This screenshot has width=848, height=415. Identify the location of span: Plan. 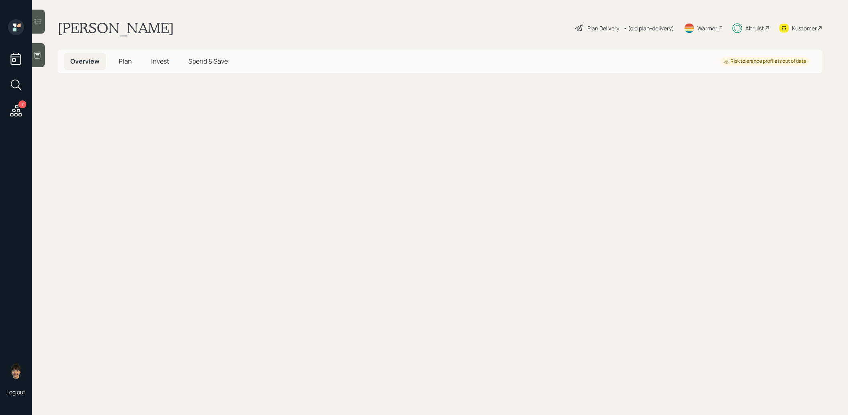
(125, 61).